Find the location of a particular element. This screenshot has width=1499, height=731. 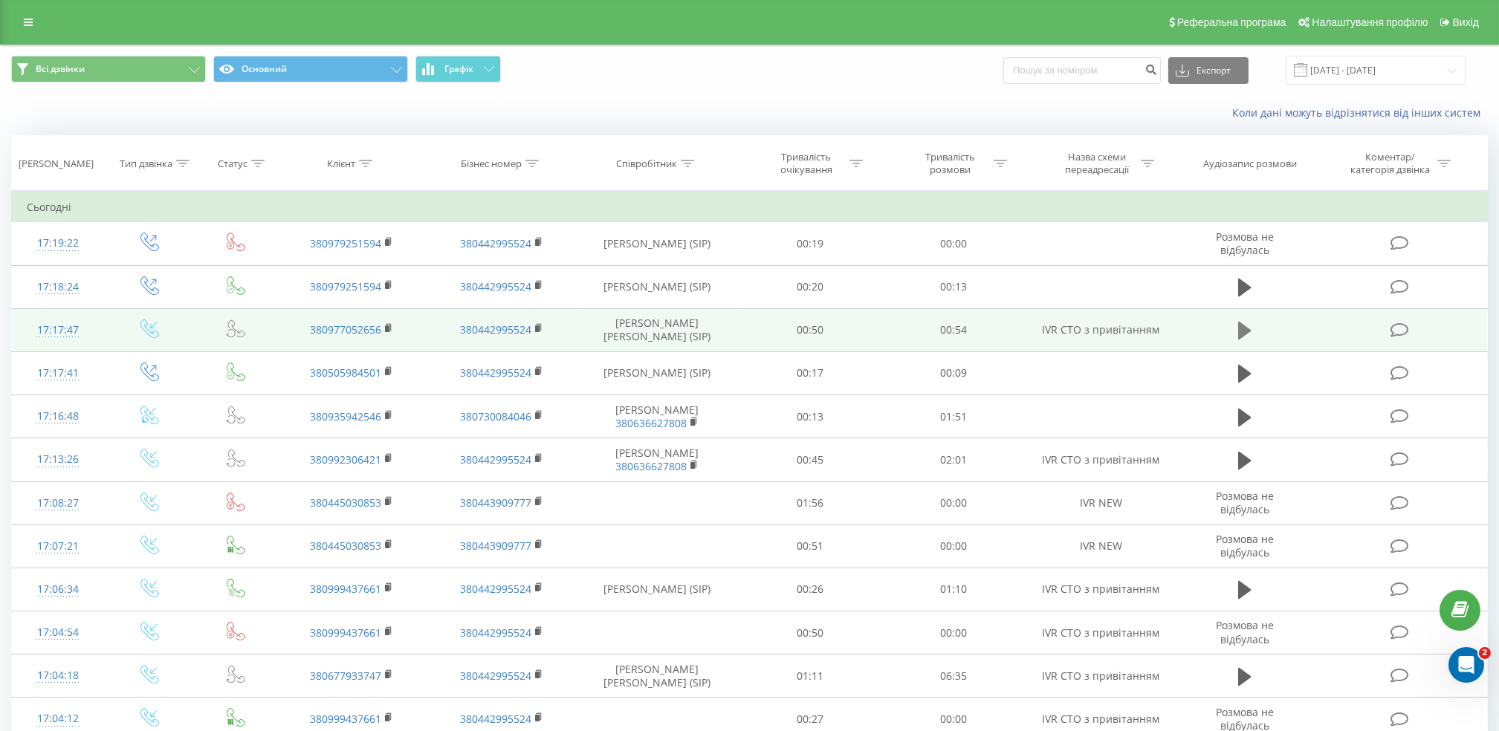

div: 17:17:47 is located at coordinates (58, 330).